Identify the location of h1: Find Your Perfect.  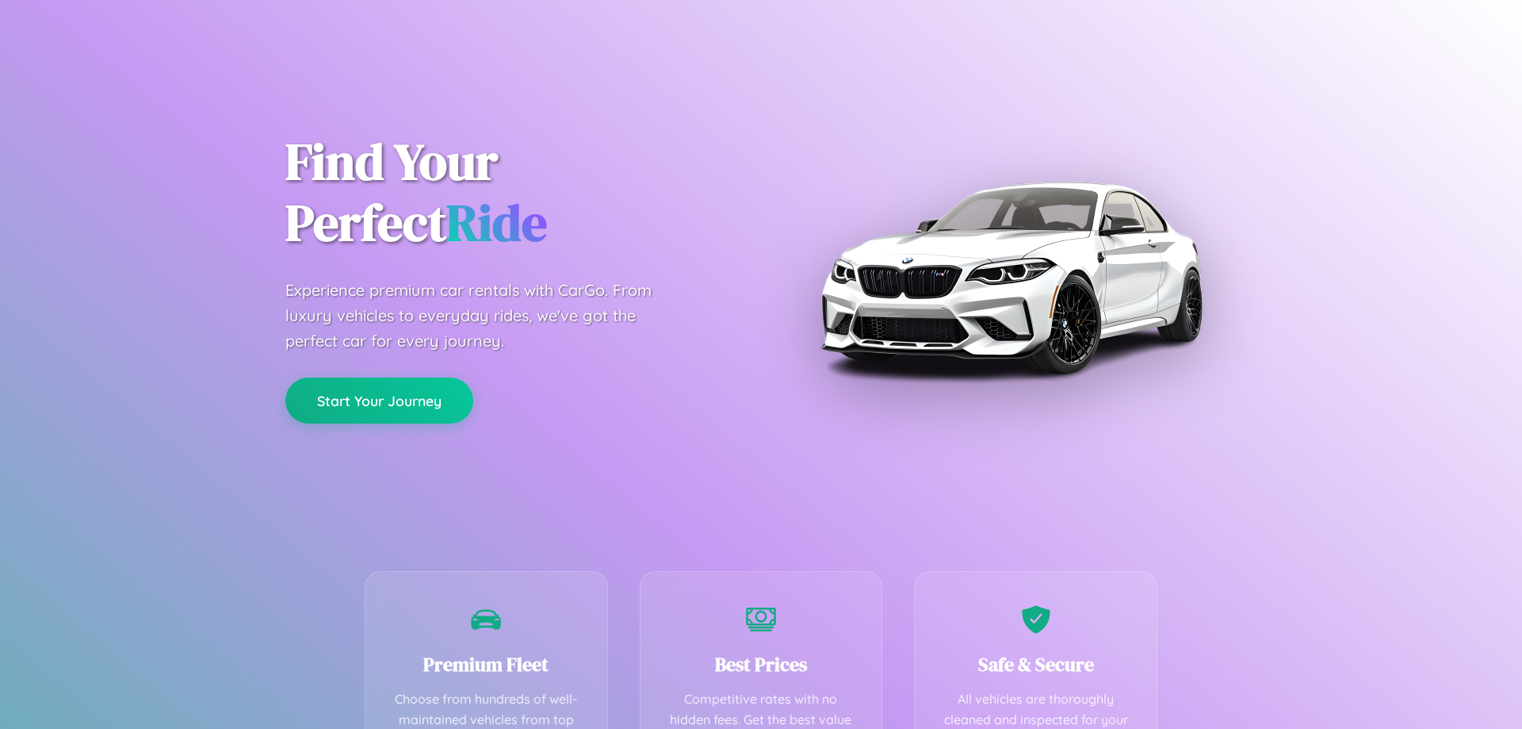
(511, 193).